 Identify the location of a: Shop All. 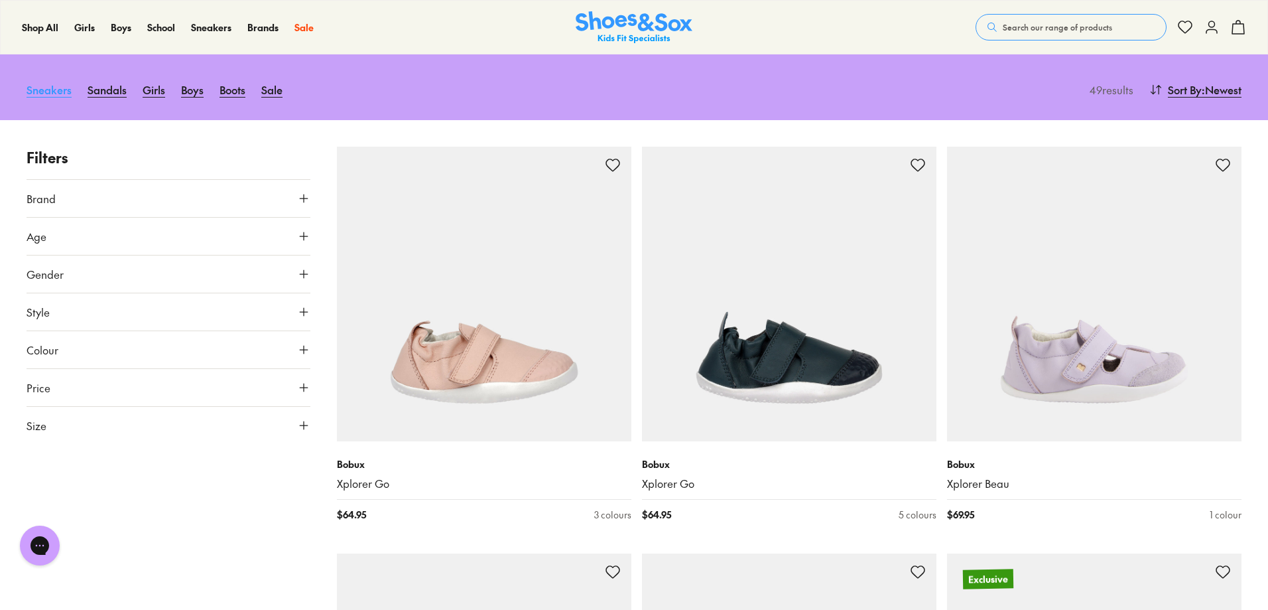
(40, 27).